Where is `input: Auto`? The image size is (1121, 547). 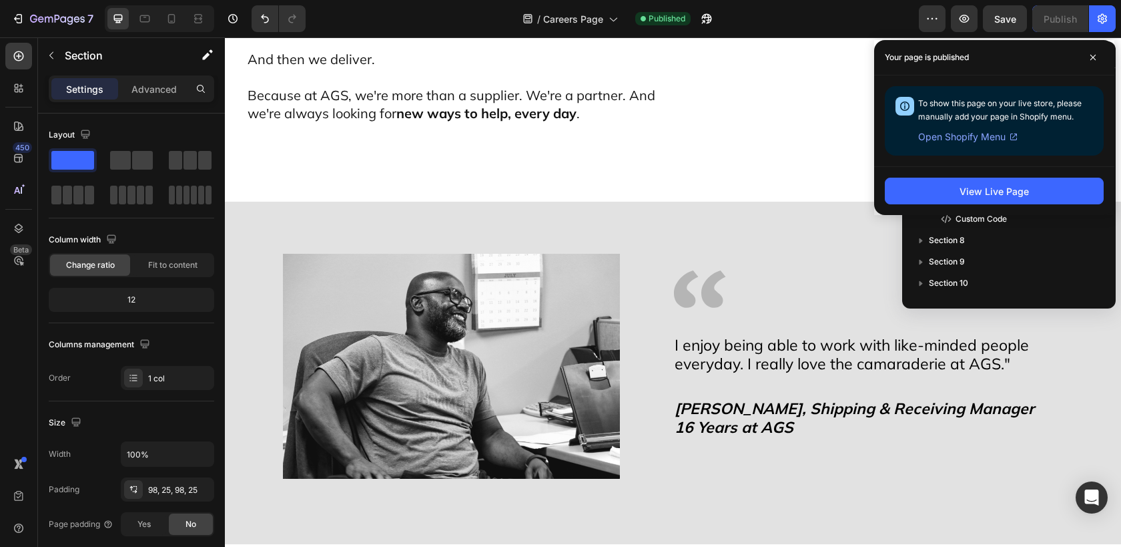 input: Auto is located at coordinates (168, 454).